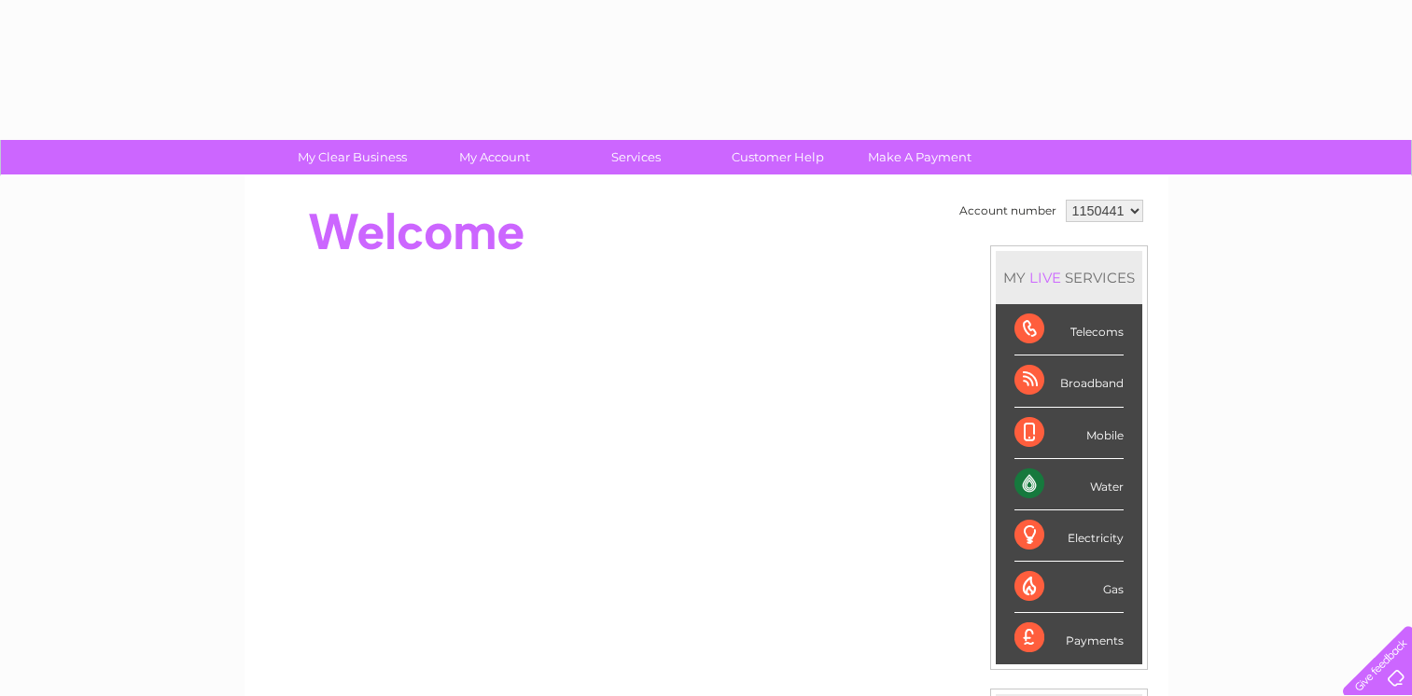 Image resolution: width=1412 pixels, height=696 pixels. What do you see at coordinates (494, 157) in the screenshot?
I see `a: My Account` at bounding box center [494, 157].